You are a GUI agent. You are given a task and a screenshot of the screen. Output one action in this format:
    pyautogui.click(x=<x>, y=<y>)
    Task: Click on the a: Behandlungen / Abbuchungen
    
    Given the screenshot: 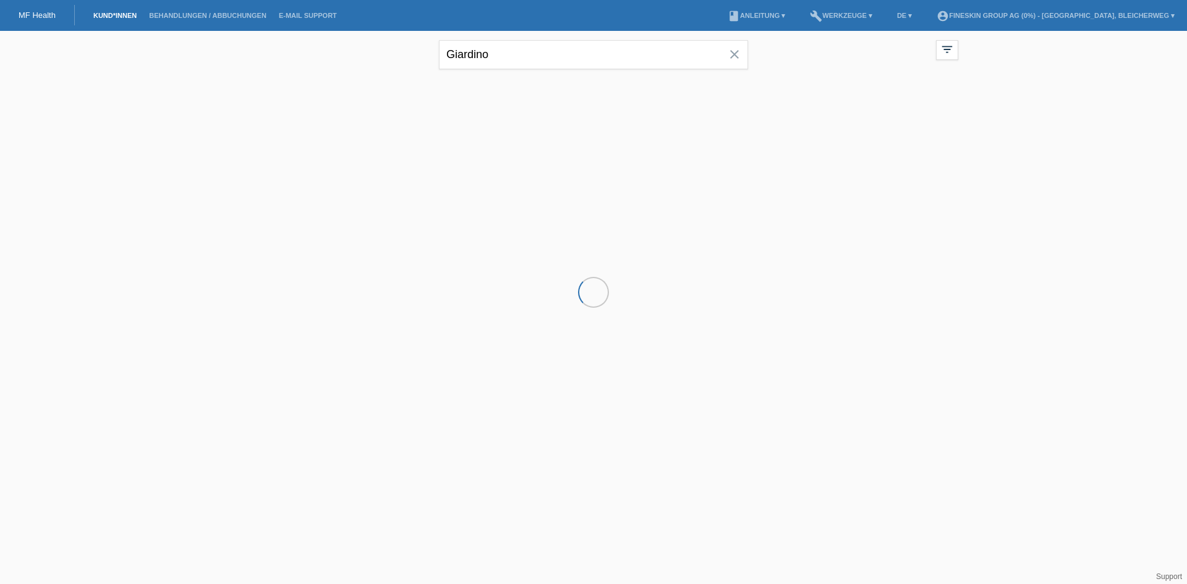 What is the action you would take?
    pyautogui.click(x=208, y=15)
    